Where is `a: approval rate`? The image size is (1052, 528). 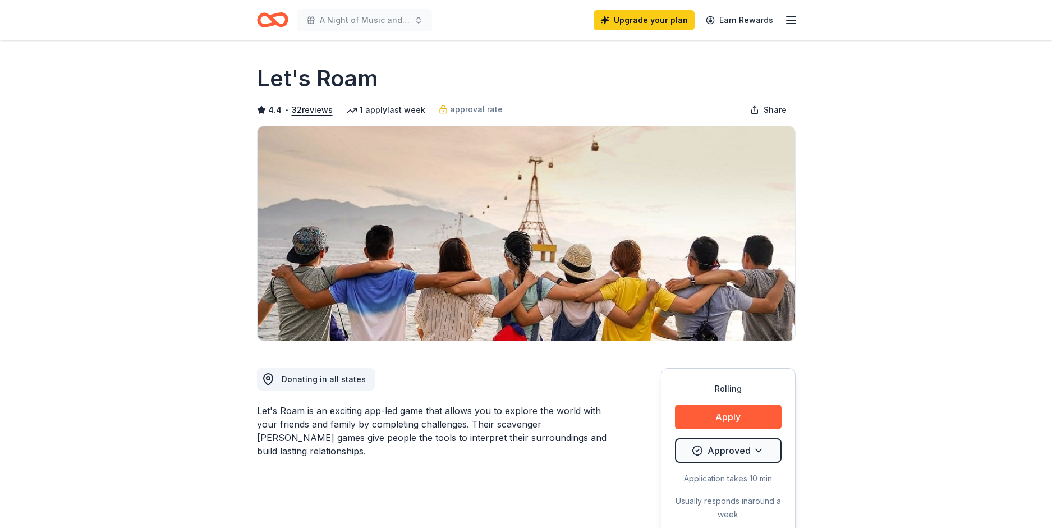
a: approval rate is located at coordinates (471, 109).